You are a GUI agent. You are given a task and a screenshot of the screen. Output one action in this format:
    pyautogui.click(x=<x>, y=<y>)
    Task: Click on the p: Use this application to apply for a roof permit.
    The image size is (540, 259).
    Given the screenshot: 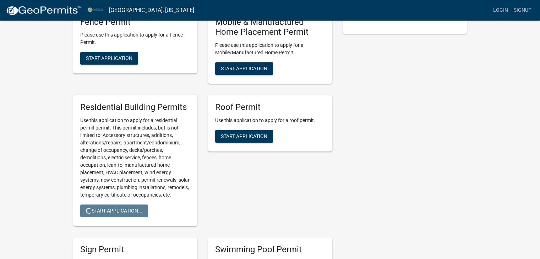 What is the action you would take?
    pyautogui.click(x=270, y=120)
    